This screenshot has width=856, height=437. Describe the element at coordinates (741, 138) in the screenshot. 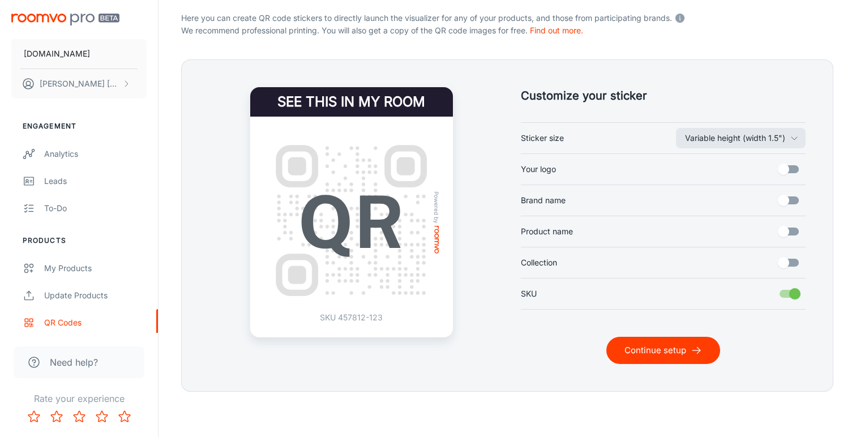

I see `button: Sticker size` at that location.